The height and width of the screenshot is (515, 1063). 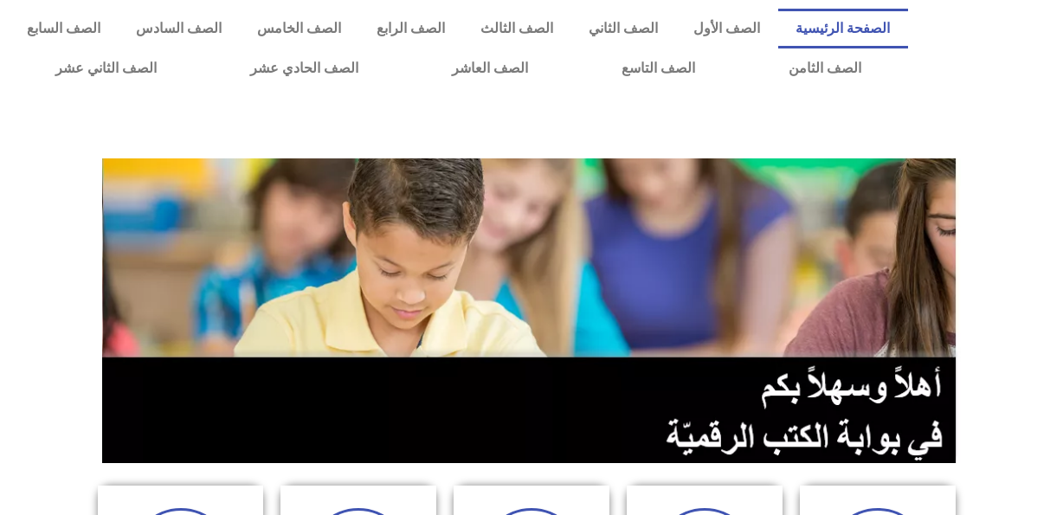 What do you see at coordinates (622, 29) in the screenshot?
I see `a: الصف الثاني` at bounding box center [622, 29].